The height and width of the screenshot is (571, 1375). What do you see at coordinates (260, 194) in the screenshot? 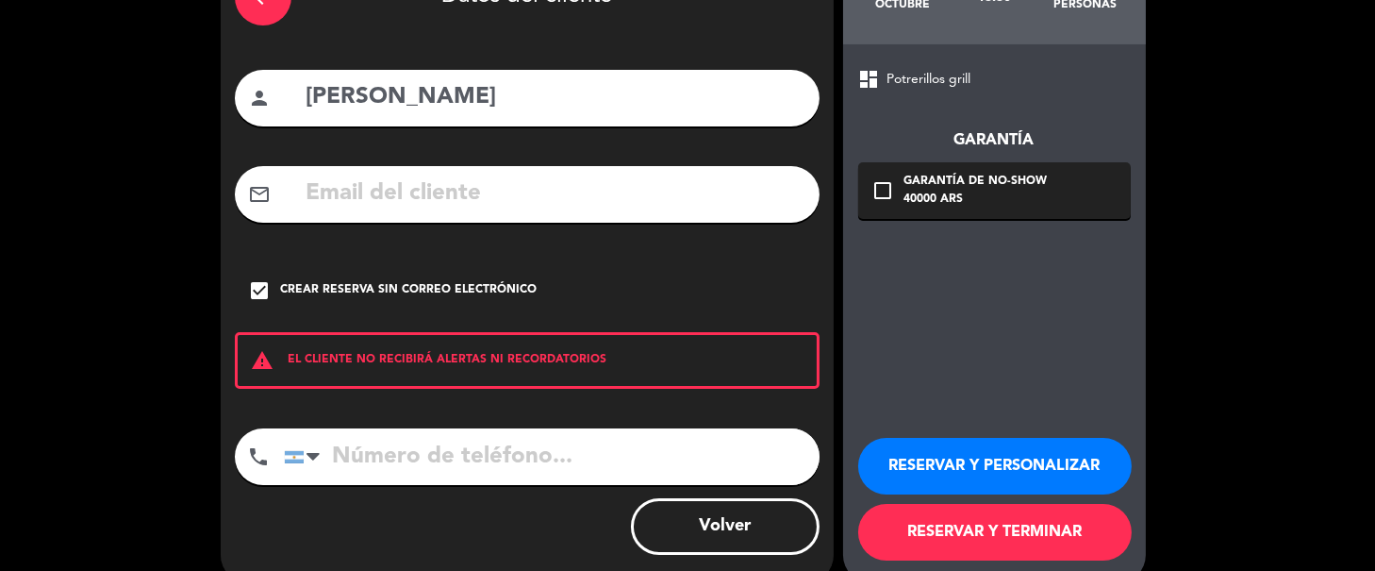
I see `i: mail_outline` at bounding box center [260, 194].